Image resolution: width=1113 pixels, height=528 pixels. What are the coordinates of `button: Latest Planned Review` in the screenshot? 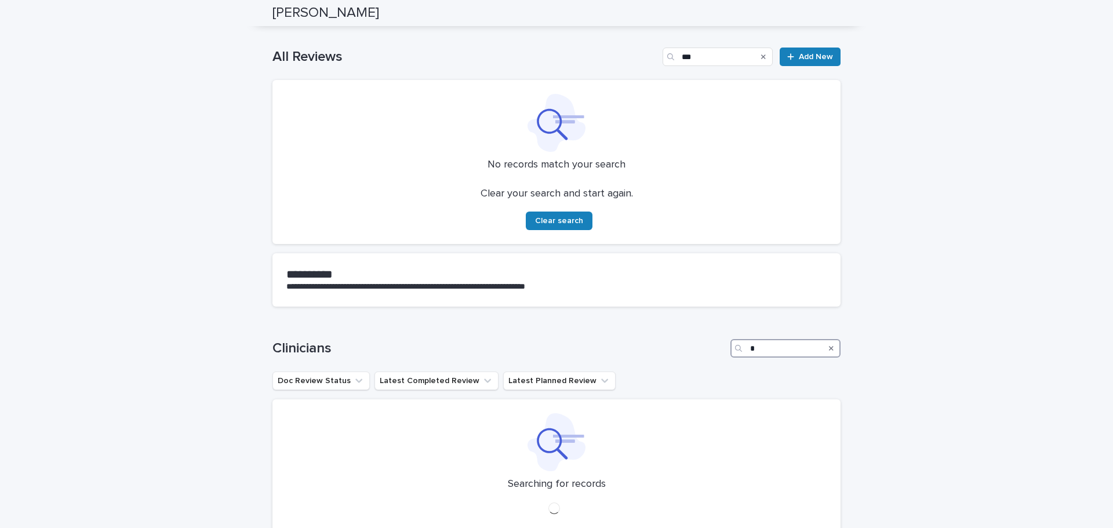 It's located at (559, 381).